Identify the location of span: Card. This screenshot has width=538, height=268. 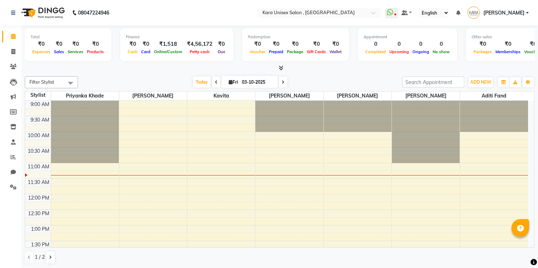
(146, 52).